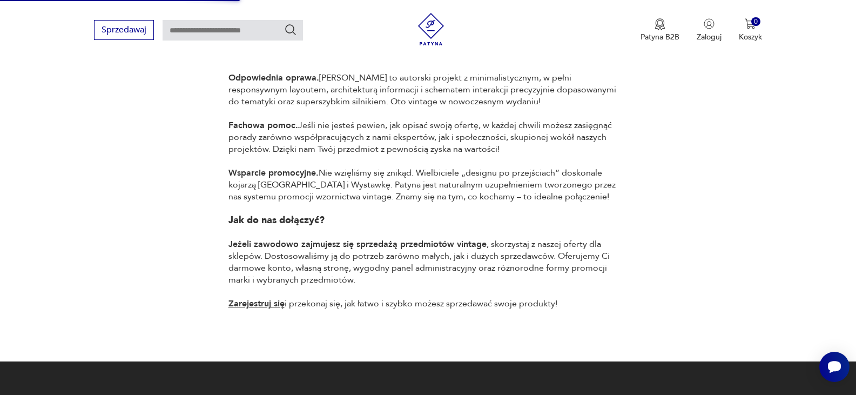  What do you see at coordinates (751, 24) in the screenshot?
I see `img: Ikona koszyka` at bounding box center [751, 24].